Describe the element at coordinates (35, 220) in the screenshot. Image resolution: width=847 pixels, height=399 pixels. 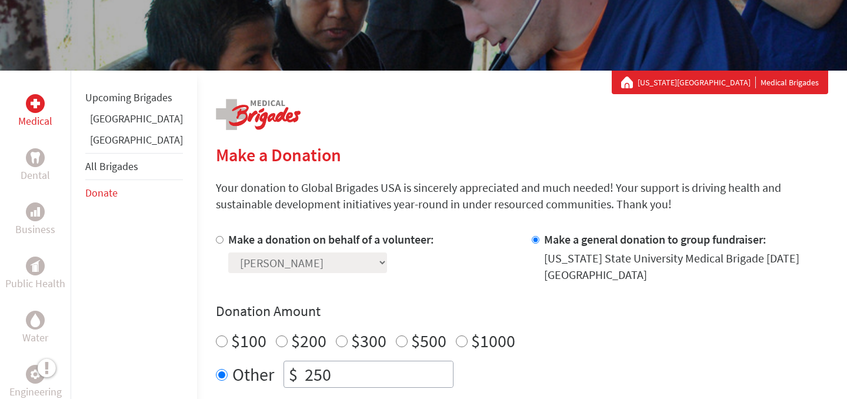
I see `a: BusinessBusiness` at that location.